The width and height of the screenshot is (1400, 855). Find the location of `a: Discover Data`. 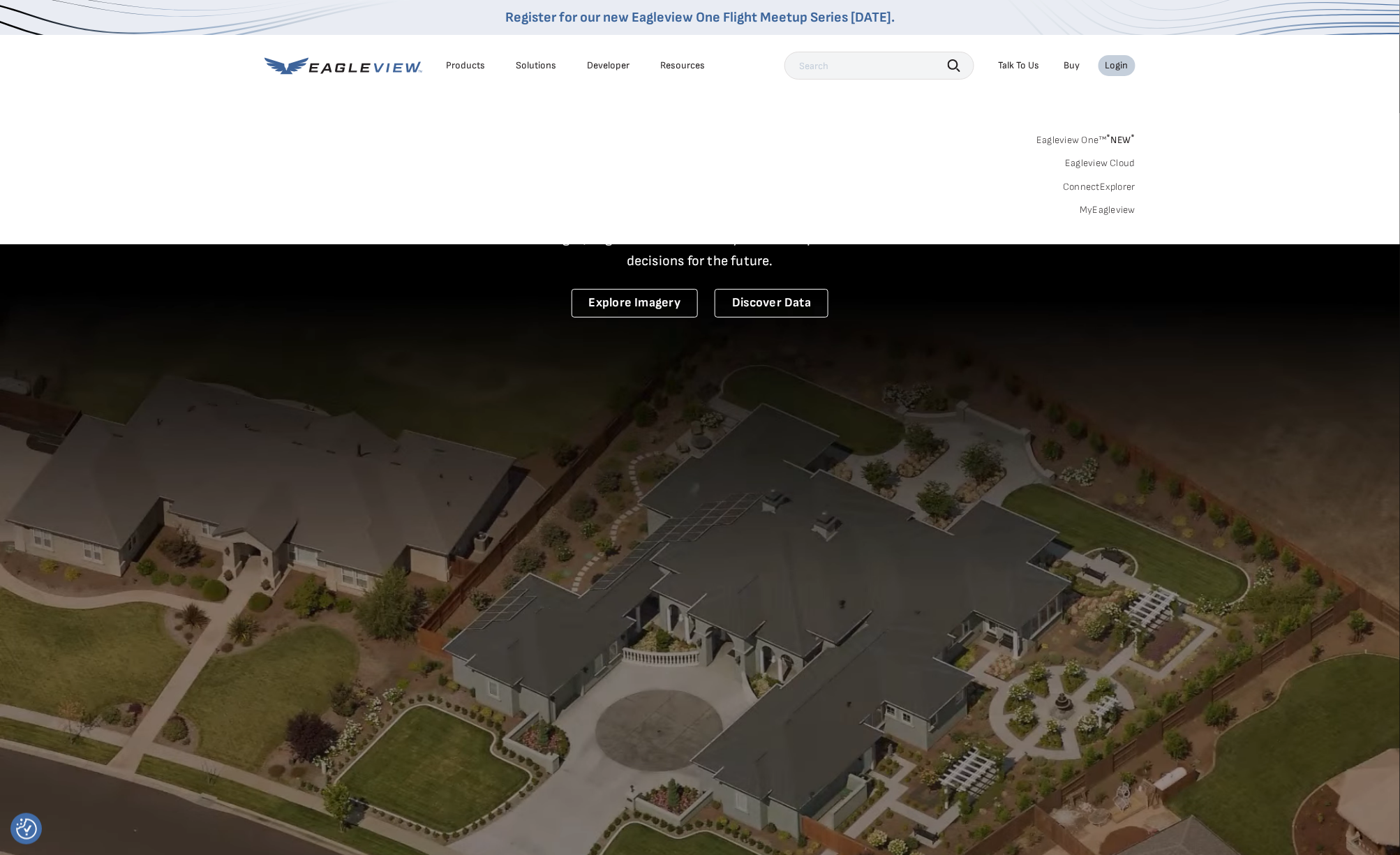

a: Discover Data is located at coordinates (771, 303).